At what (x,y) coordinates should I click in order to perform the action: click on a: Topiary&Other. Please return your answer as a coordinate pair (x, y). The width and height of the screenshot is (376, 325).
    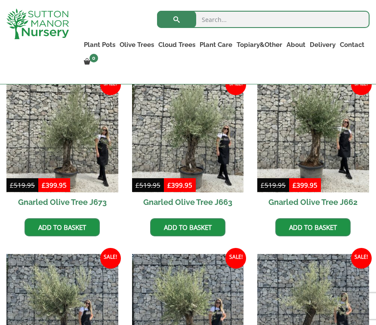
    Looking at the image, I should click on (260, 45).